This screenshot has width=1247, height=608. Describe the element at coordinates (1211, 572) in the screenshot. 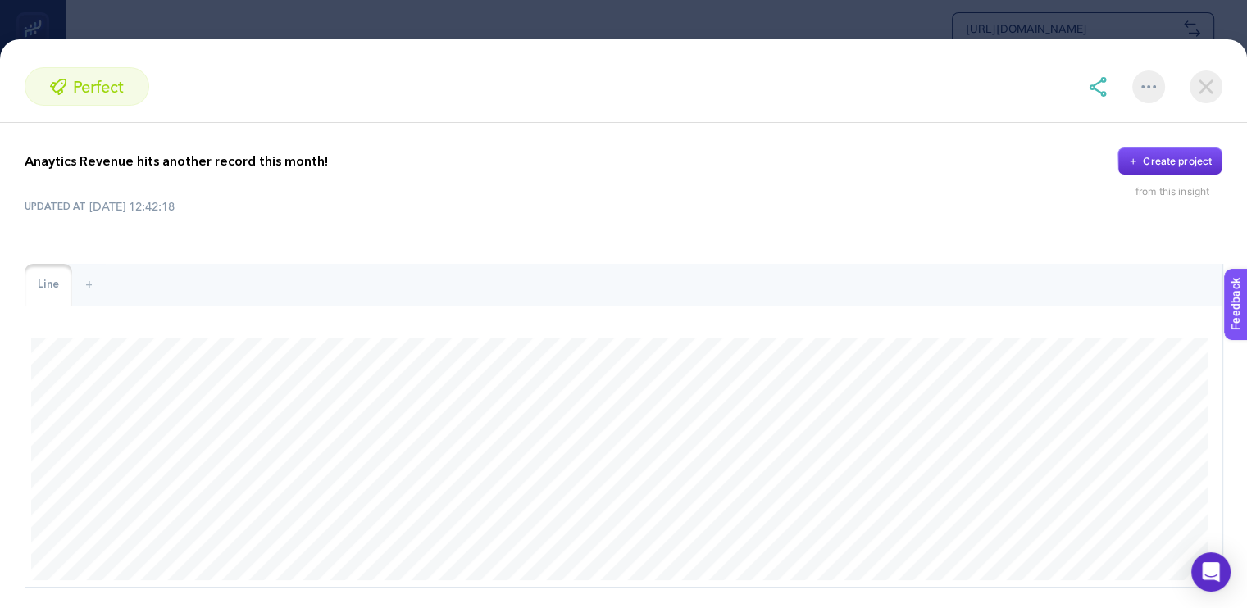

I see `div: Open Intercom Messenger` at that location.